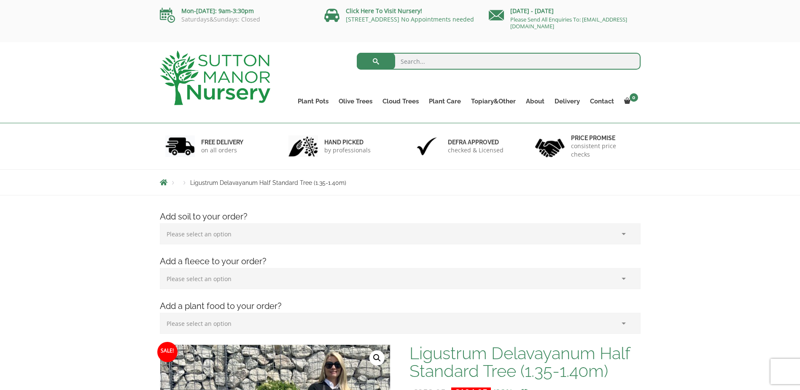 This screenshot has height=390, width=800. What do you see at coordinates (427, 146) in the screenshot?
I see `img: 3.jpg` at bounding box center [427, 146].